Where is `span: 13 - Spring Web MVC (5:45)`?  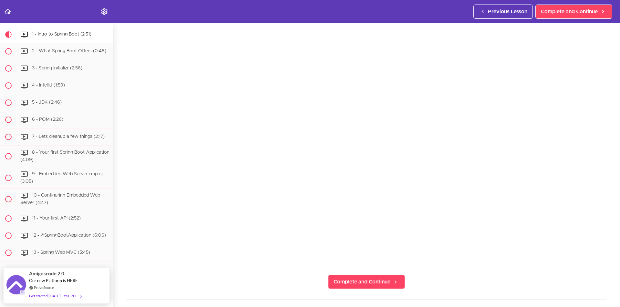
span: 13 - Spring Web MVC (5:45) is located at coordinates (61, 252).